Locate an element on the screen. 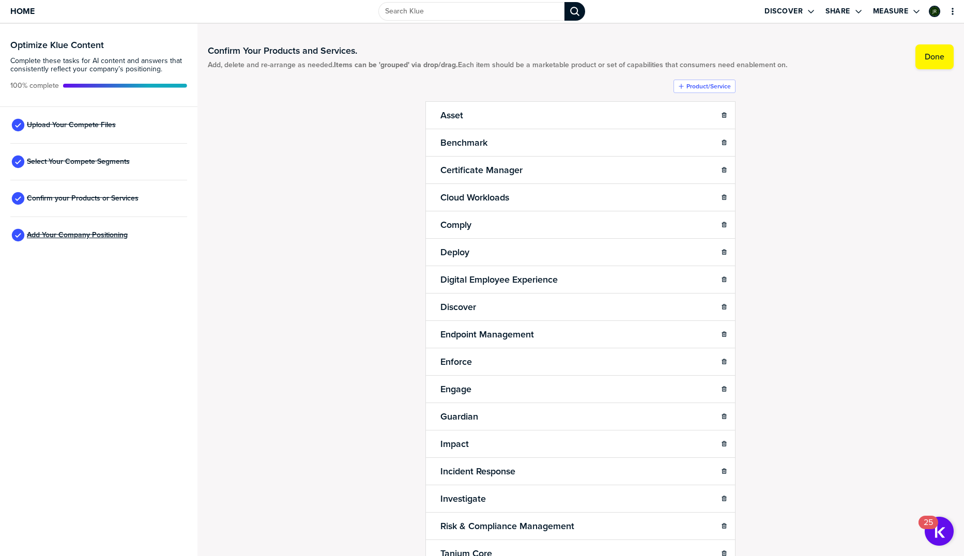  h2: Discover is located at coordinates (458, 307).